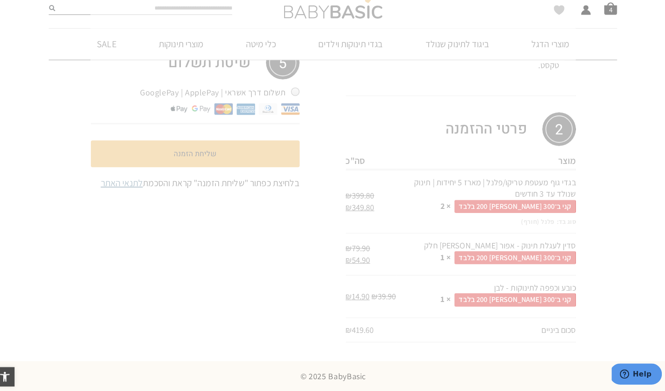 The image size is (665, 391). Describe the element at coordinates (109, 50) in the screenshot. I see `a: SALE` at that location.